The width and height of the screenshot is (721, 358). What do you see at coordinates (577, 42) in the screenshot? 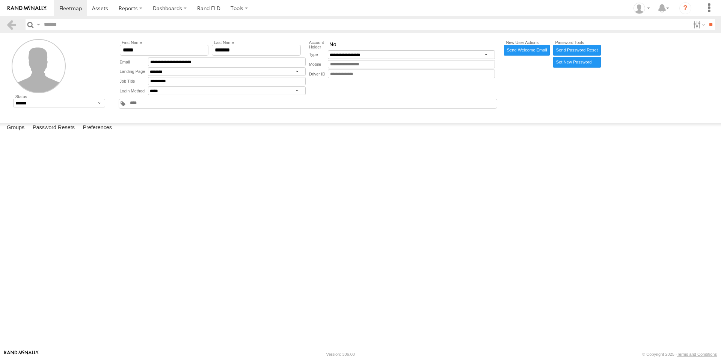
I see `label: Password Tools` at bounding box center [577, 42].